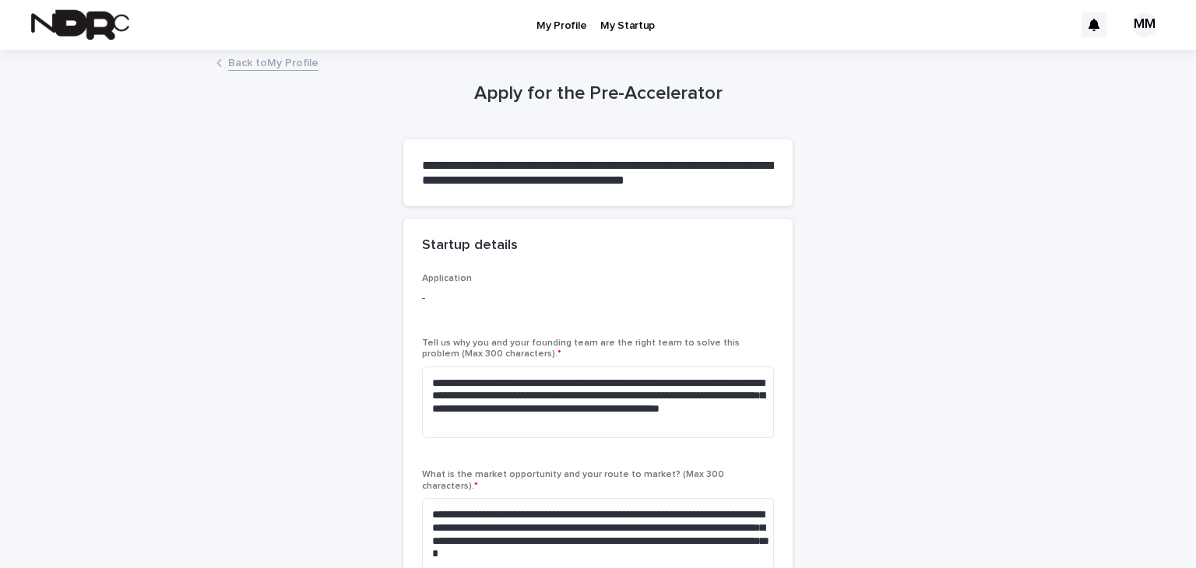  Describe the element at coordinates (1145, 25) in the screenshot. I see `div: MM` at that location.